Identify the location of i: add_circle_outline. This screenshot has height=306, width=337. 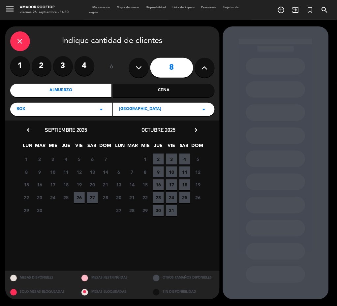
(282, 10).